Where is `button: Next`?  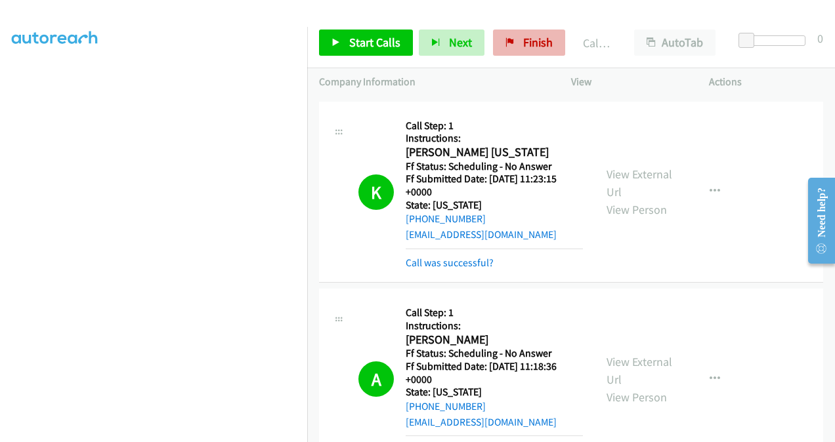 button: Next is located at coordinates (451, 43).